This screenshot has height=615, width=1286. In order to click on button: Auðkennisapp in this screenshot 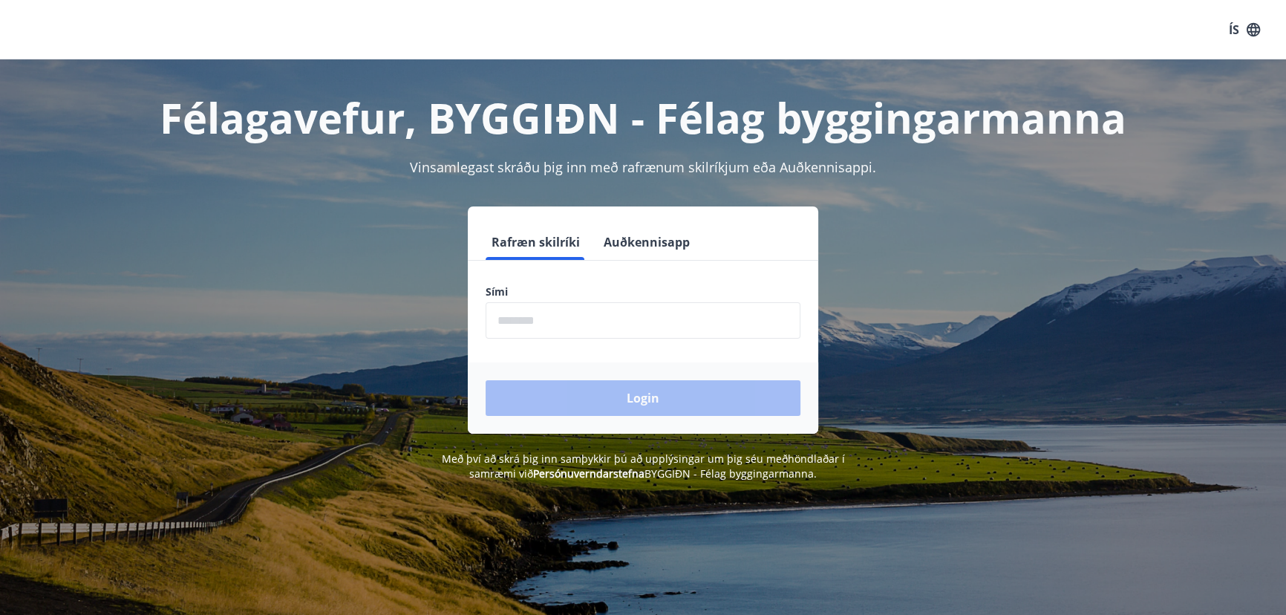, I will do `click(647, 242)`.